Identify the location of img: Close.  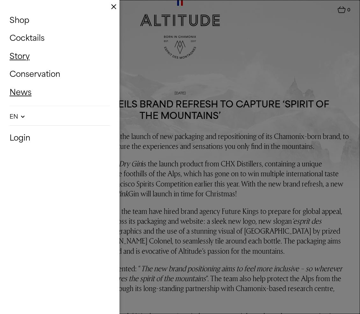
(114, 7).